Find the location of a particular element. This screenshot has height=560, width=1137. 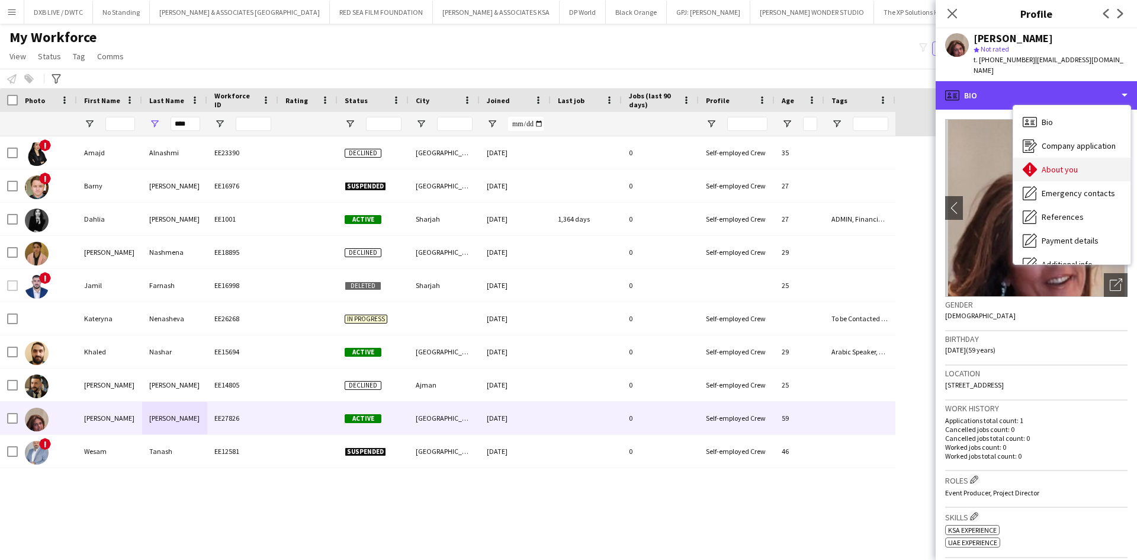

img: Crew avatar or photo is located at coordinates (1037, 208).